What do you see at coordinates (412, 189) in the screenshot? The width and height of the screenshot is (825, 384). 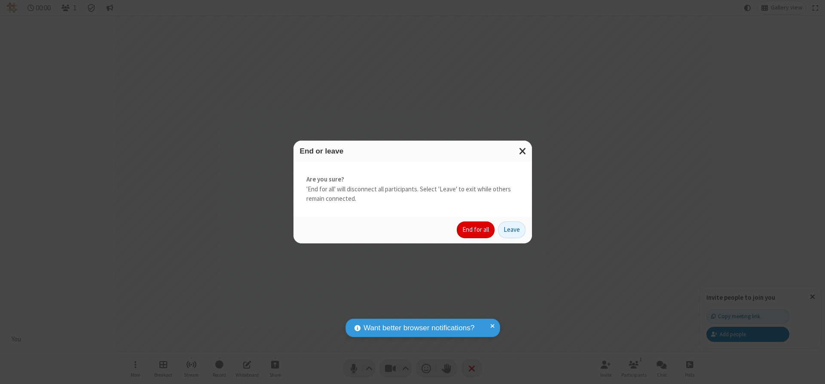 I see `div: 'End for all' will disconnect all participants. Select 'Leave' to exit while others remain connec...` at bounding box center [412, 189].